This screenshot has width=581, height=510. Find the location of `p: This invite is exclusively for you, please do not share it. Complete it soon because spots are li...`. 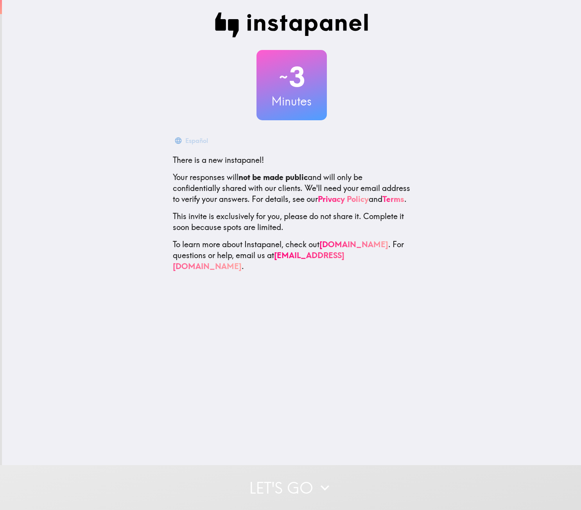

p: This invite is exclusively for you, please do not share it. Complete it soon because spots are li... is located at coordinates (291, 222).